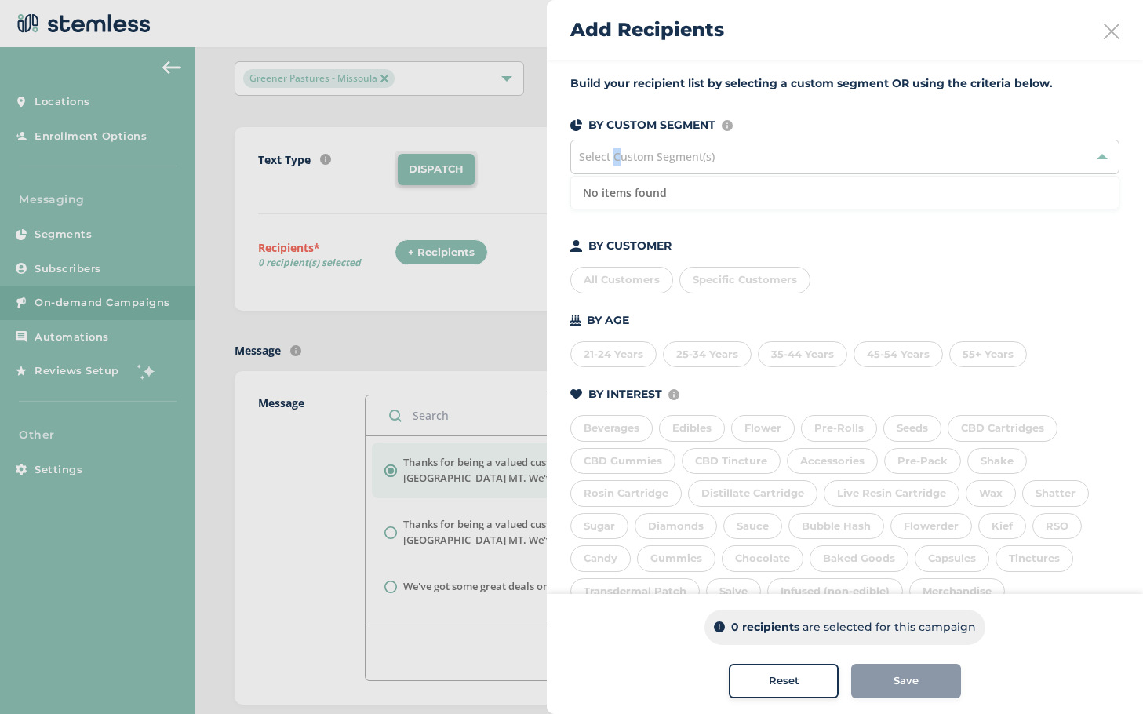 This screenshot has height=714, width=1143. I want to click on p: BY AGE, so click(608, 320).